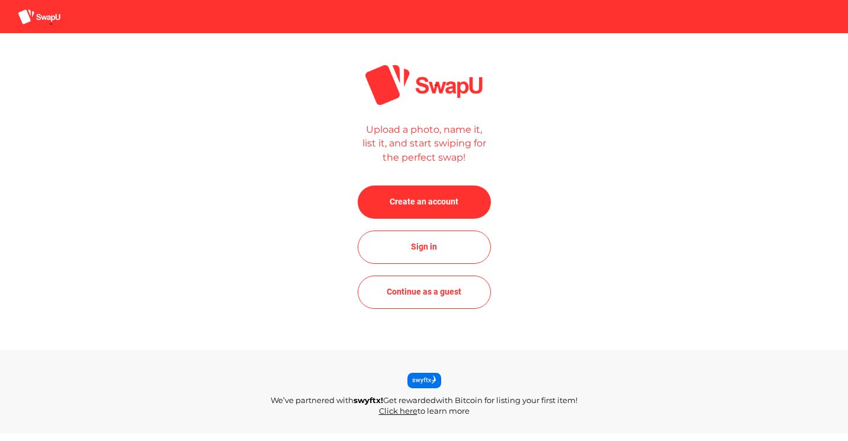  Describe the element at coordinates (424, 144) in the screenshot. I see `p: Upload a photo, name it, list it, and start swiping for the perfect swap!` at that location.